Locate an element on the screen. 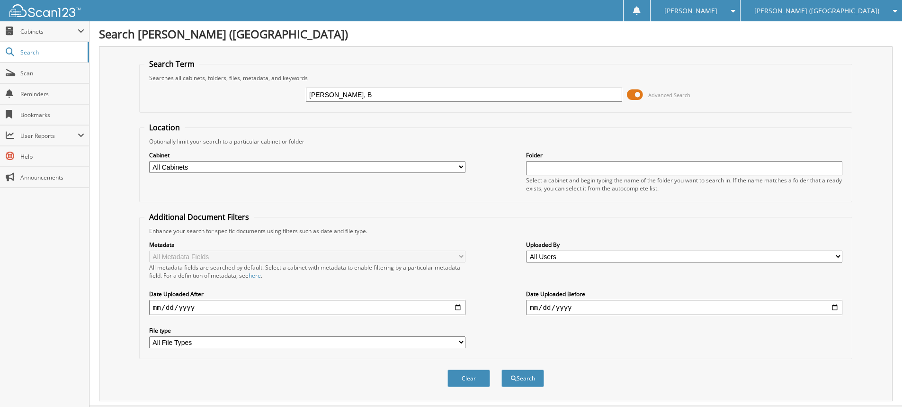 This screenshot has height=407, width=902. div: Enhance your search for specific documents using filters such as date and file type. is located at coordinates (496, 231).